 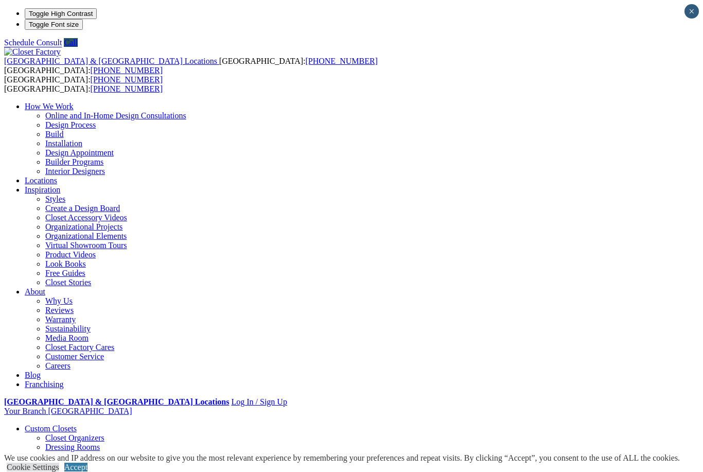 I want to click on a: Finesse Systems, so click(x=72, y=456).